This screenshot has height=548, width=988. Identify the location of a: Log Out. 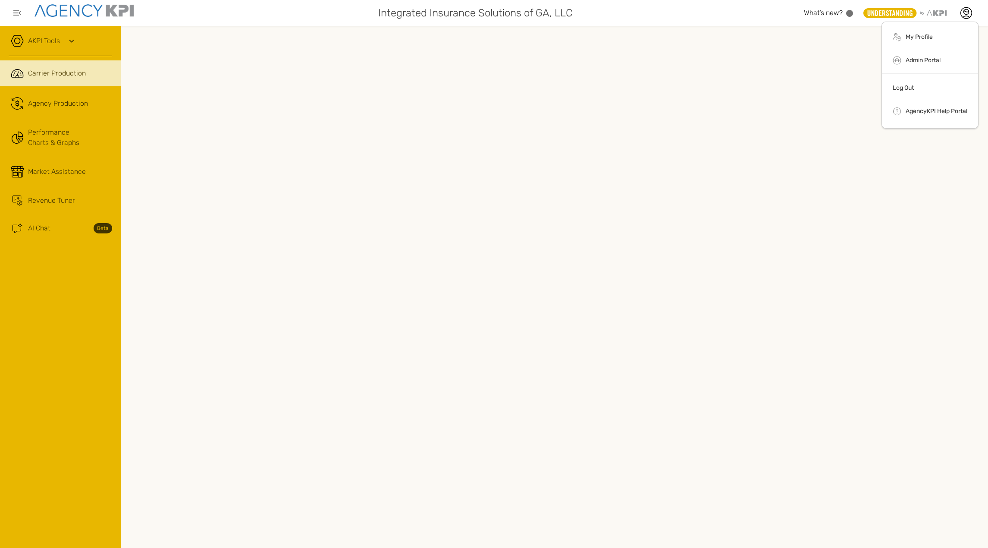
(903, 88).